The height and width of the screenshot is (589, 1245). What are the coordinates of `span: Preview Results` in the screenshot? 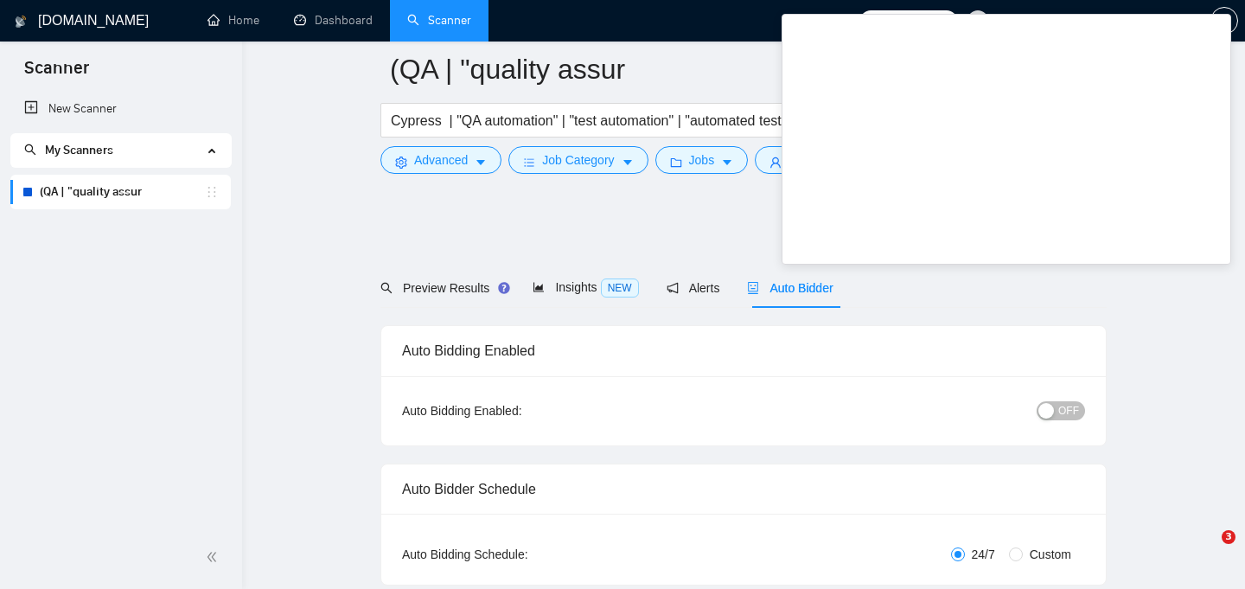 It's located at (443, 288).